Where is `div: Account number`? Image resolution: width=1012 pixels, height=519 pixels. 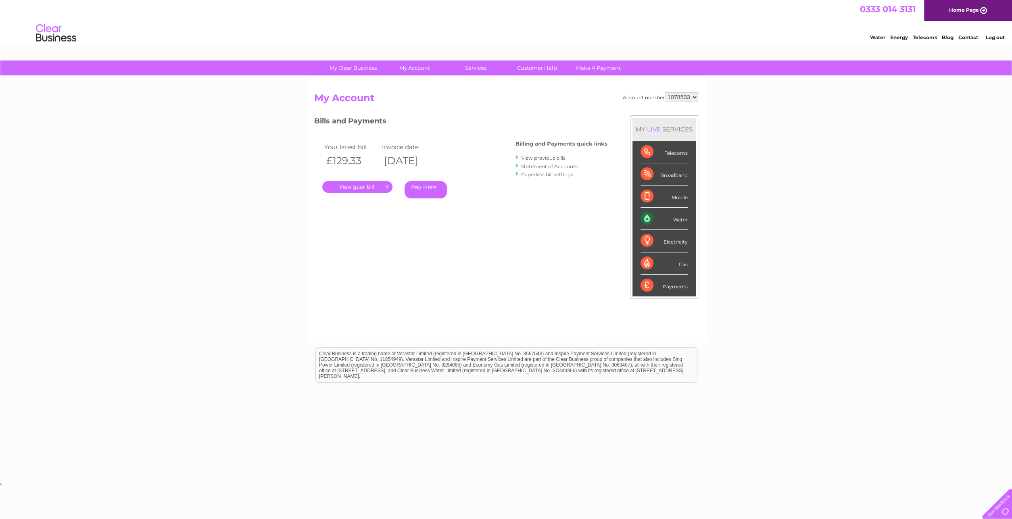
div: Account number is located at coordinates (660, 97).